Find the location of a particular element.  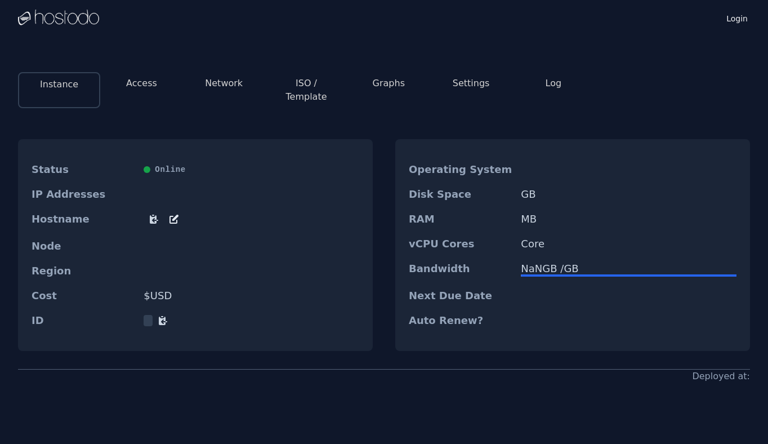

dt: Cost is located at coordinates (83, 296).